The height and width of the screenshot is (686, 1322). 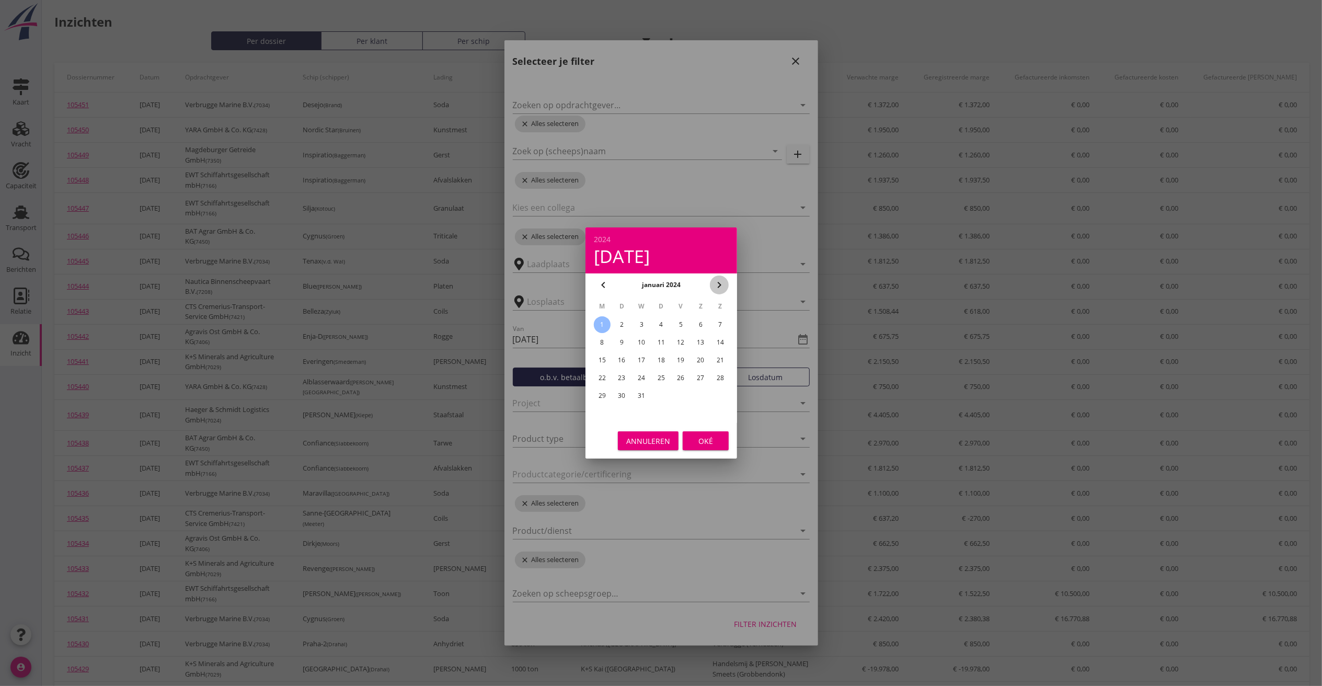 I want to click on button: 3, so click(x=641, y=325).